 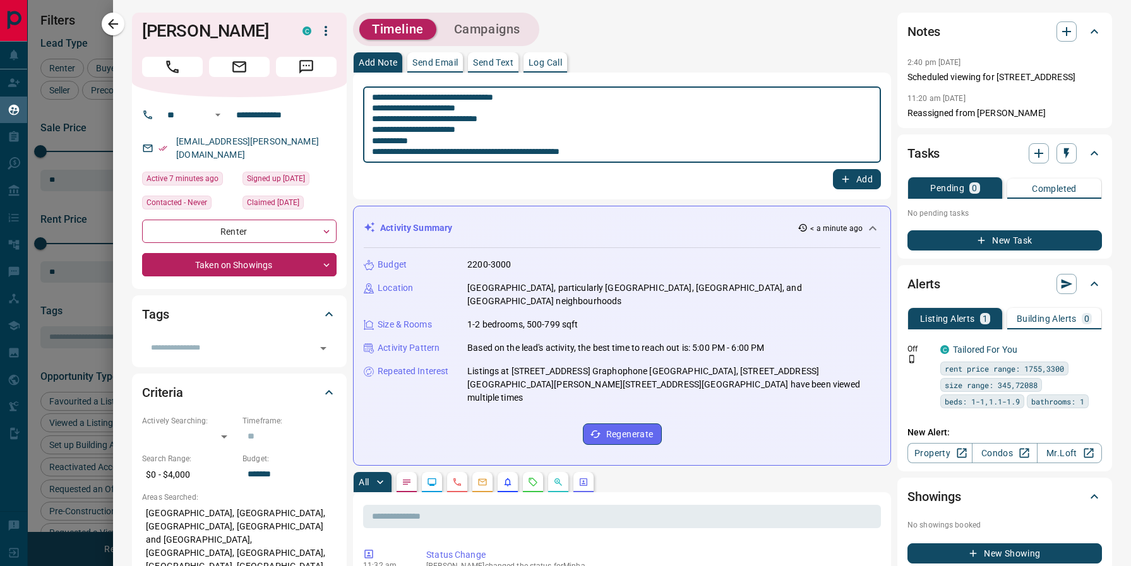 I want to click on span: Active 7 minutes ago, so click(x=182, y=179).